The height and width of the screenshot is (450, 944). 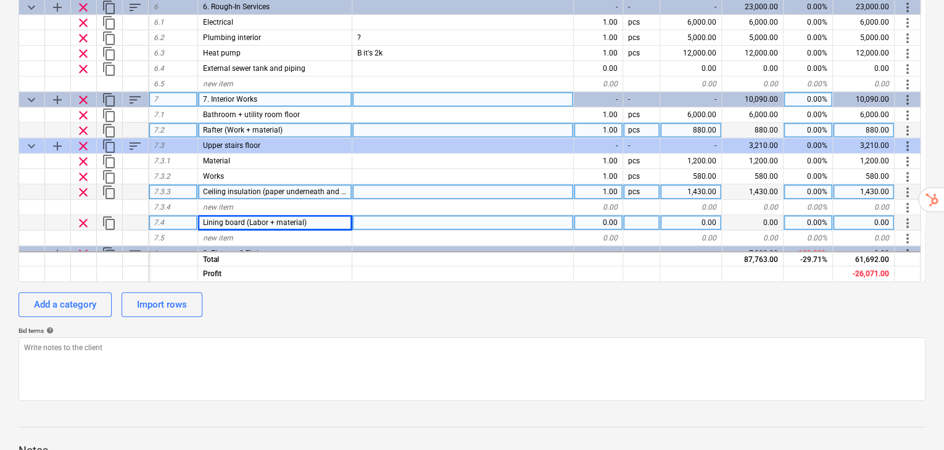 What do you see at coordinates (242, 130) in the screenshot?
I see `span: Rafter (Work + material)` at bounding box center [242, 130].